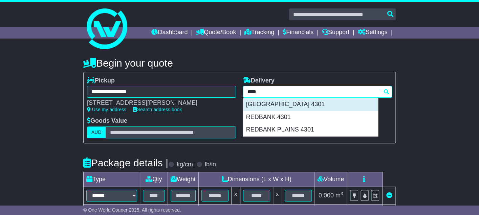 The width and height of the screenshot is (479, 215). Describe the element at coordinates (216, 33) in the screenshot. I see `a: Quote/Book` at that location.